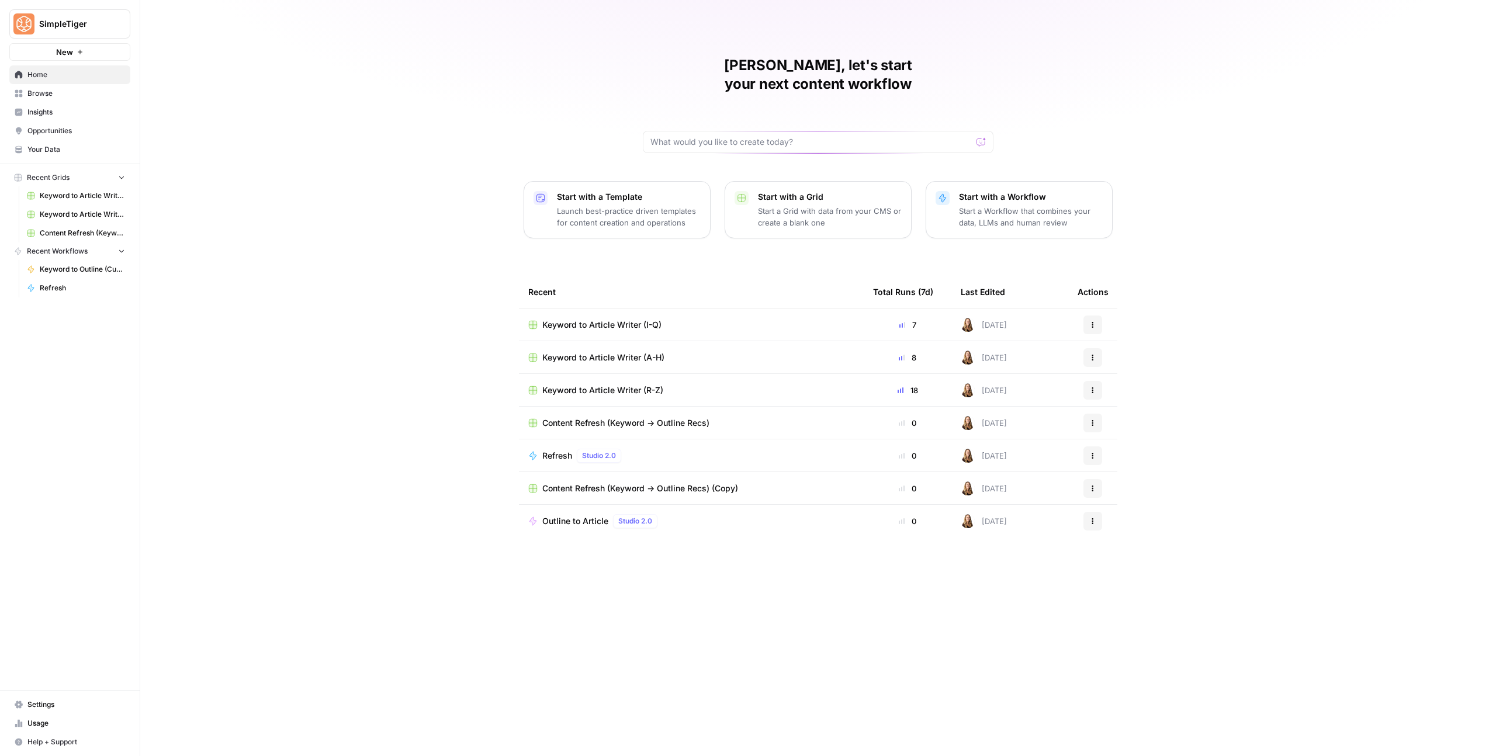 This screenshot has width=1496, height=756. I want to click on a: Home, so click(70, 75).